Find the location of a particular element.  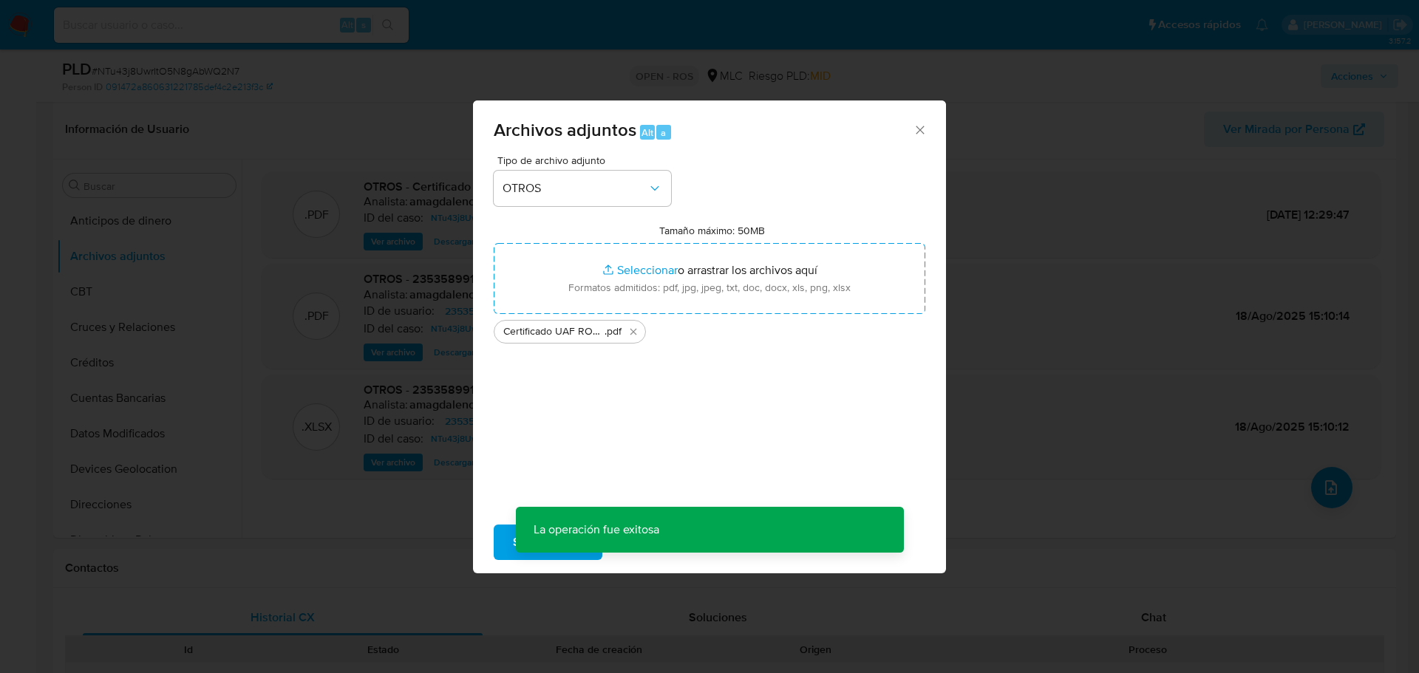

span: .pdf is located at coordinates (613, 332).